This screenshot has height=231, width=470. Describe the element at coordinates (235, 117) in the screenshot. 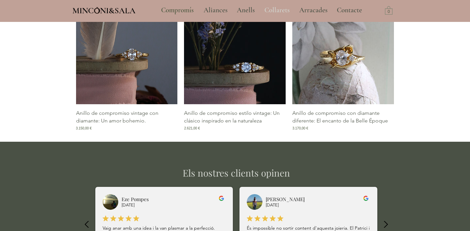

I see `p: Anillo de compromiso estilo vintage: Un clásico inspirado en la naturaleza` at that location.